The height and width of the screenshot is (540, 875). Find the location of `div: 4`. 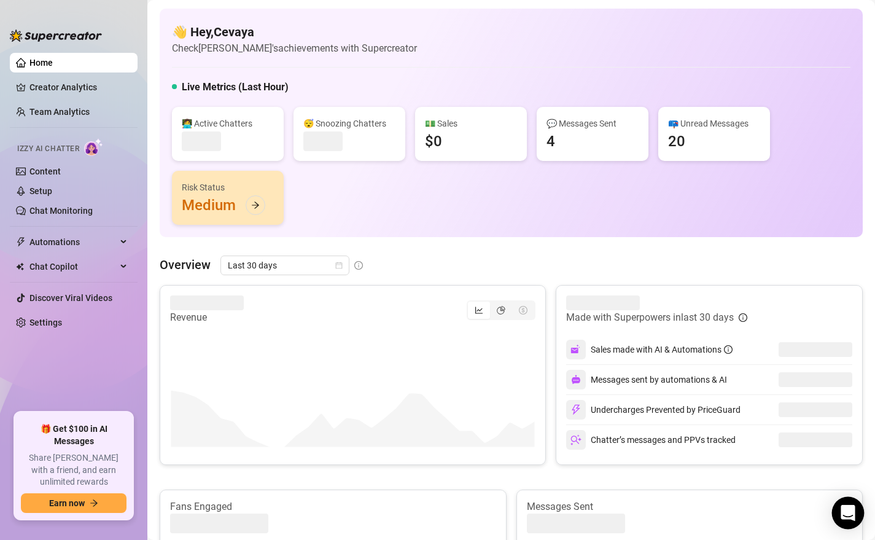

div: 4 is located at coordinates (551, 141).